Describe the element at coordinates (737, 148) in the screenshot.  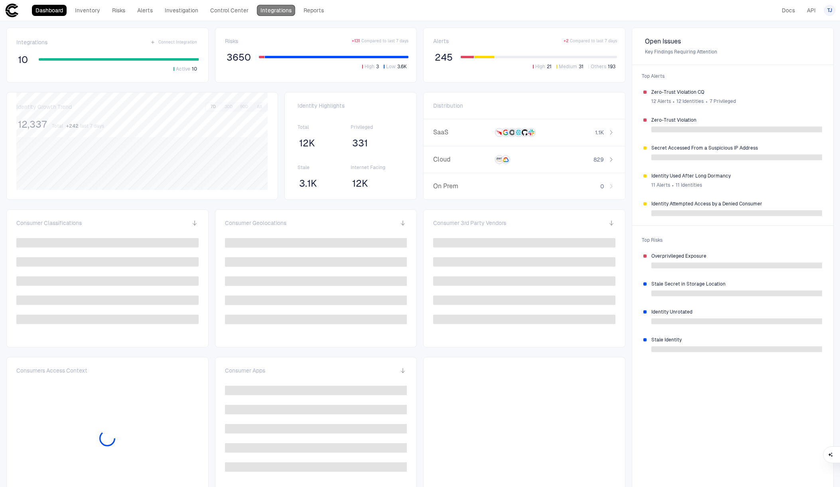
I see `span: Secret Accessed From a Suspicious IP Address` at that location.